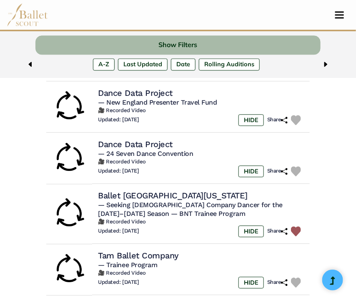  What do you see at coordinates (340, 15) in the screenshot?
I see `button: Toggle navigation` at bounding box center [340, 15].